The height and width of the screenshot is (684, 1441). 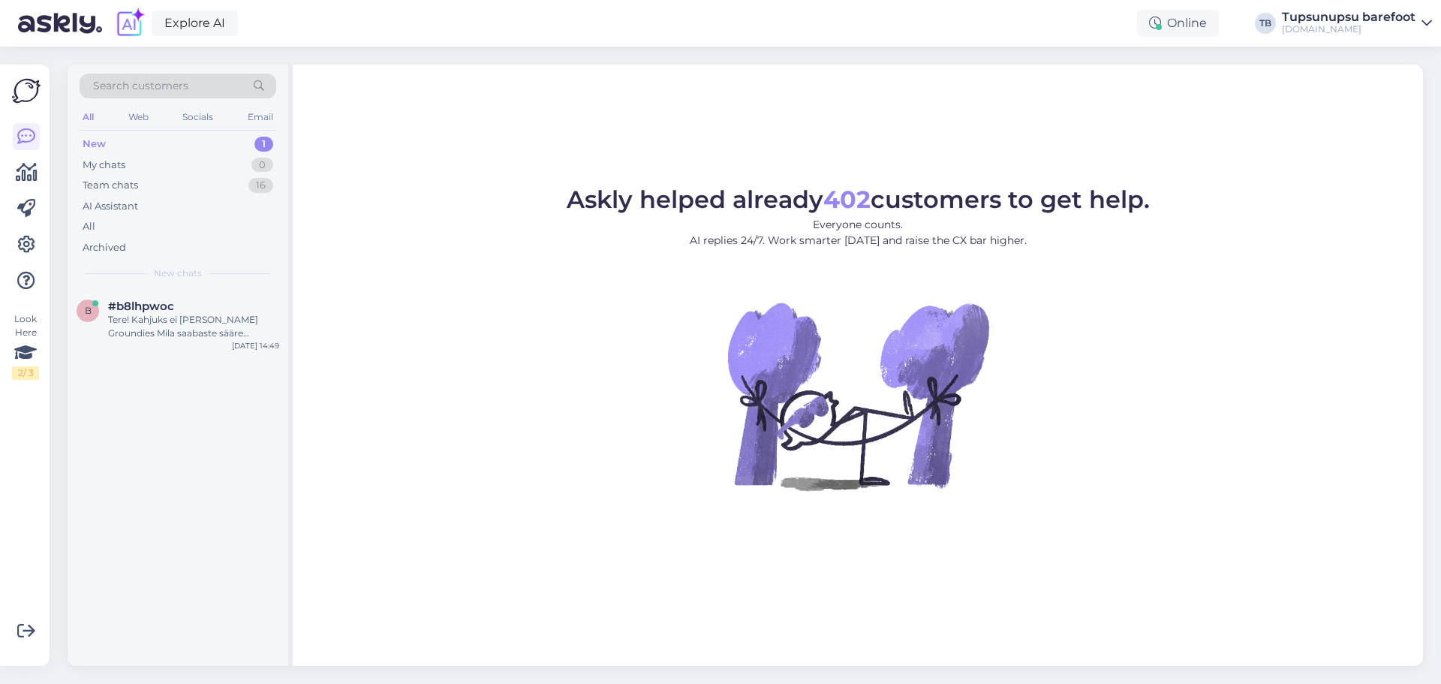 What do you see at coordinates (858, 396) in the screenshot?
I see `img: No Chat active` at bounding box center [858, 396].